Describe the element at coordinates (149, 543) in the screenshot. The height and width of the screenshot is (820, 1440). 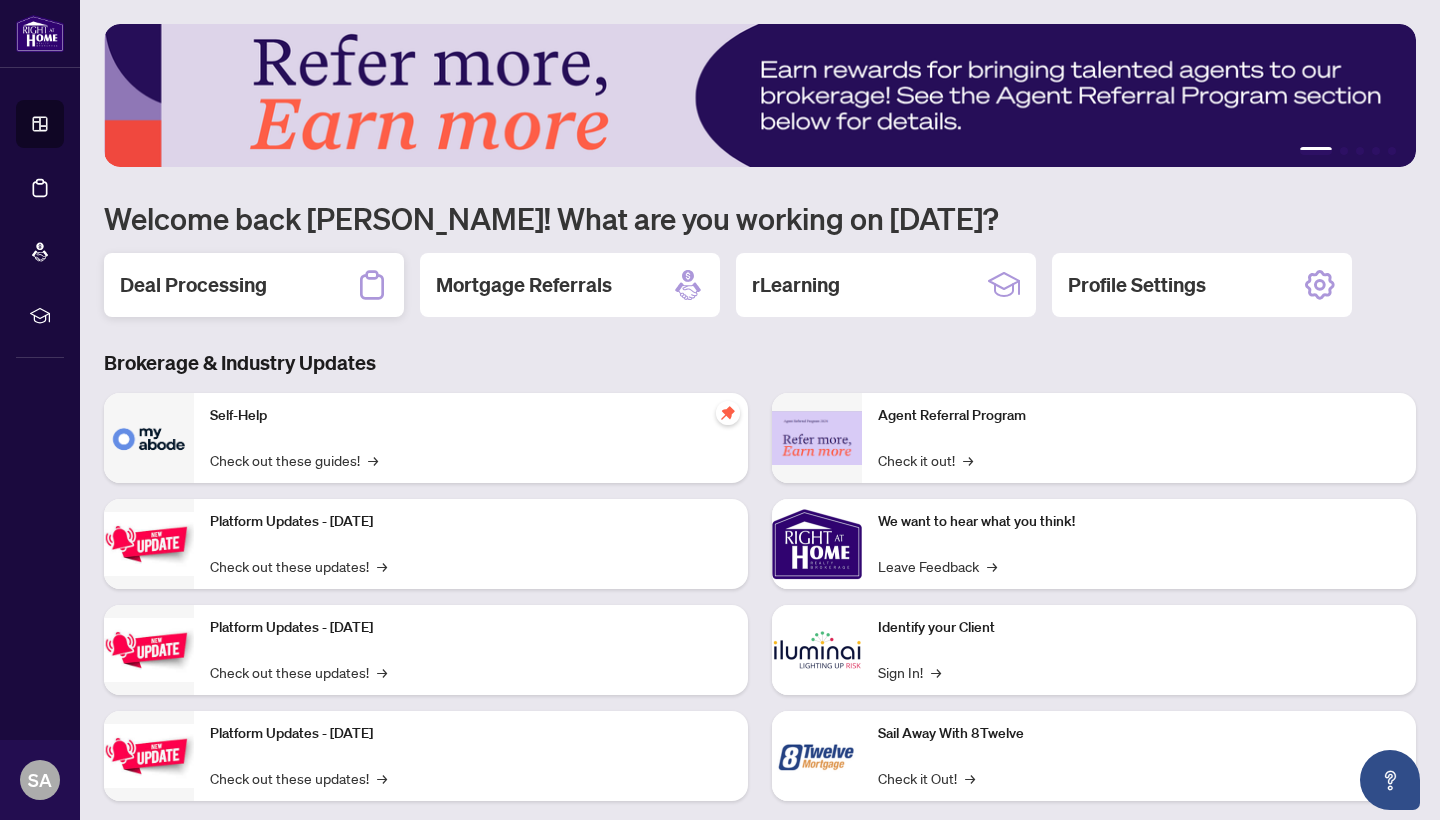
I see `img: Platform Updates - July 21, 2025` at that location.